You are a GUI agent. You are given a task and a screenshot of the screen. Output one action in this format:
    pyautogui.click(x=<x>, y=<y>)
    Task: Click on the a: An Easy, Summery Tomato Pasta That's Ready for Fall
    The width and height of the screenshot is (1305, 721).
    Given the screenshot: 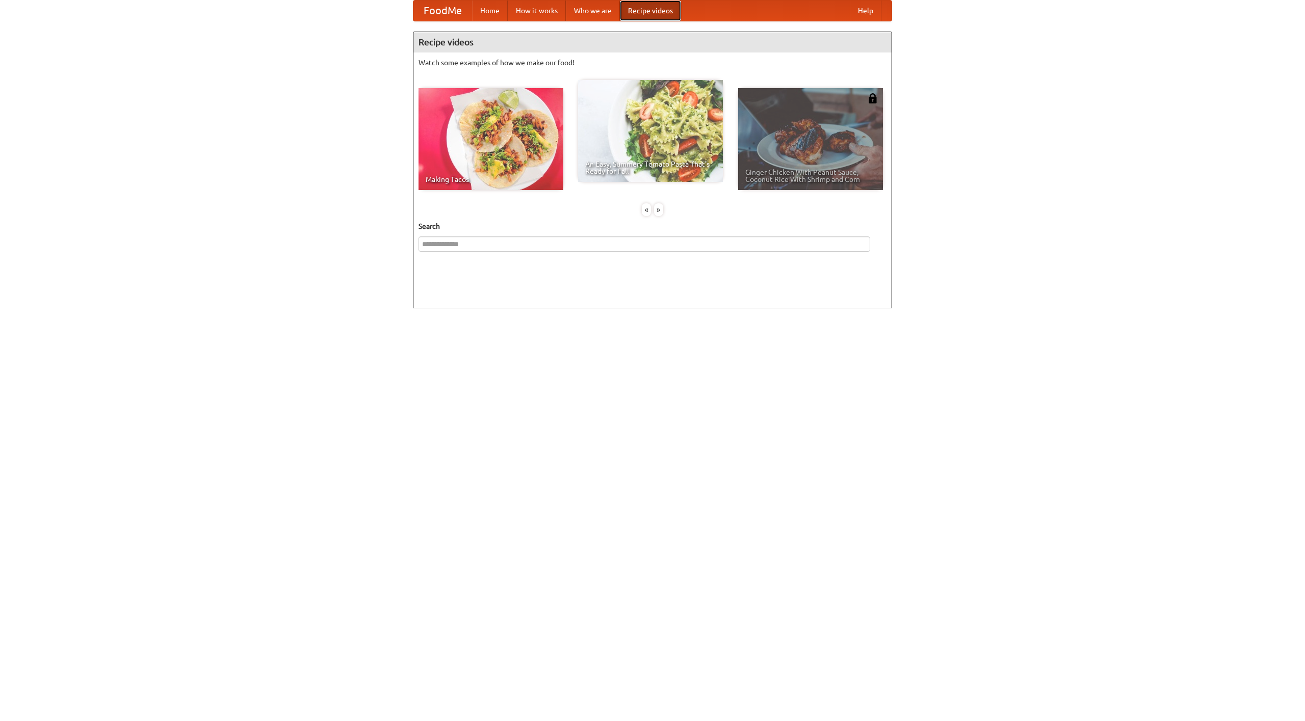 What is the action you would take?
    pyautogui.click(x=651, y=131)
    